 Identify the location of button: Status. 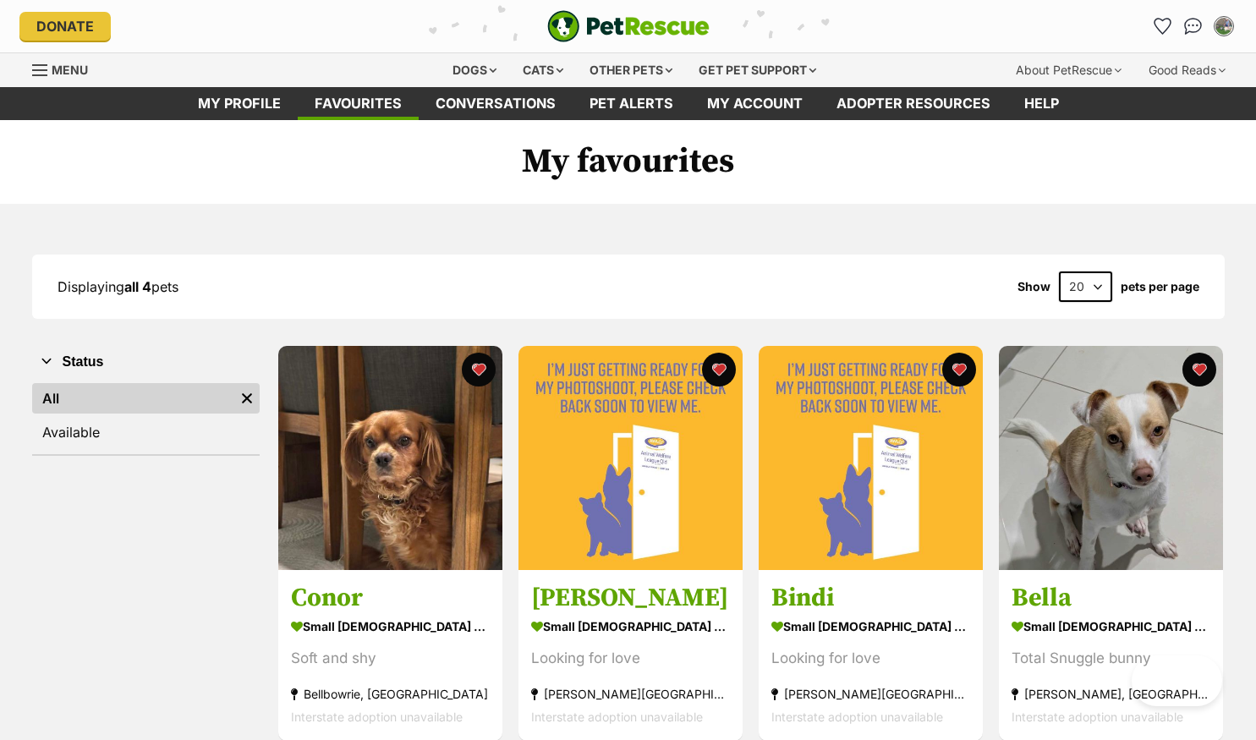
(145, 362).